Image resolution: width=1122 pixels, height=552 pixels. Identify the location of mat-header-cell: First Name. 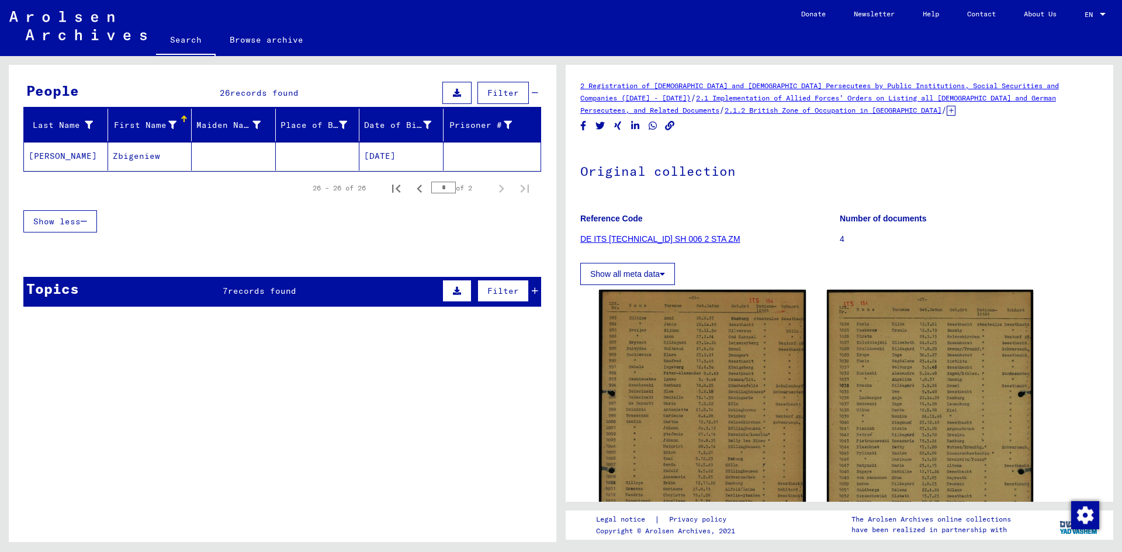
(150, 125).